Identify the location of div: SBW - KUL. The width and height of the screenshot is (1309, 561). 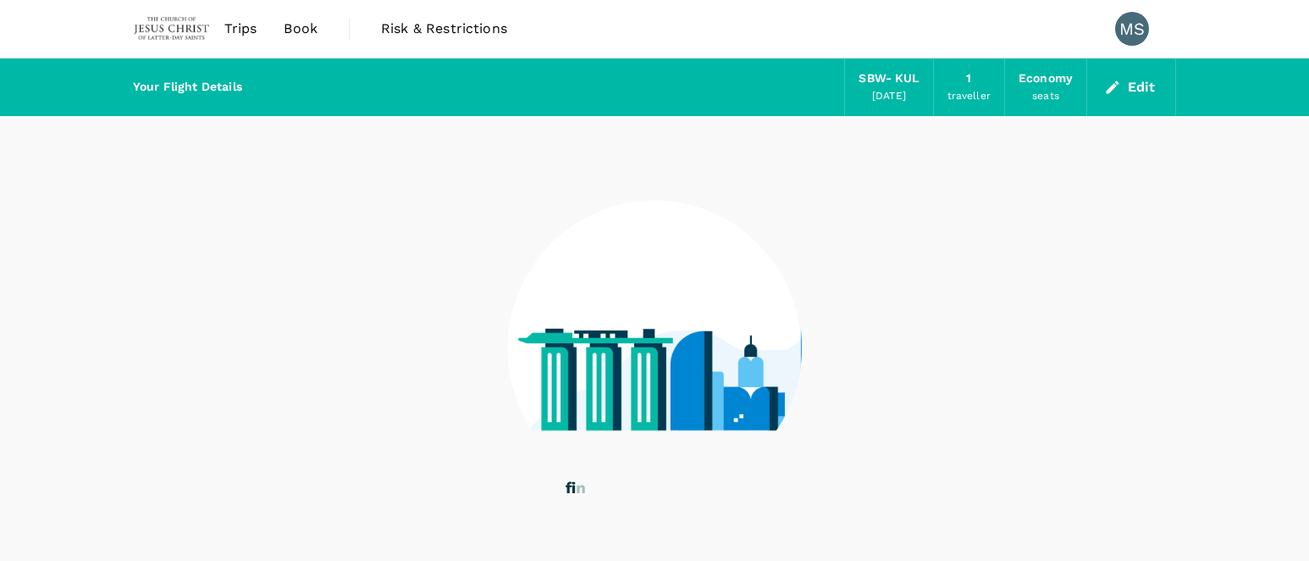
(888, 79).